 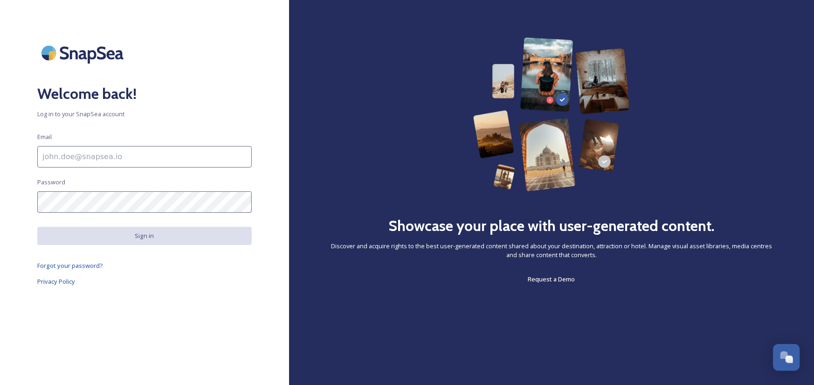 I want to click on span: Discover and acquire rights to the best user-generated content shared about your destination, att..., so click(x=552, y=250).